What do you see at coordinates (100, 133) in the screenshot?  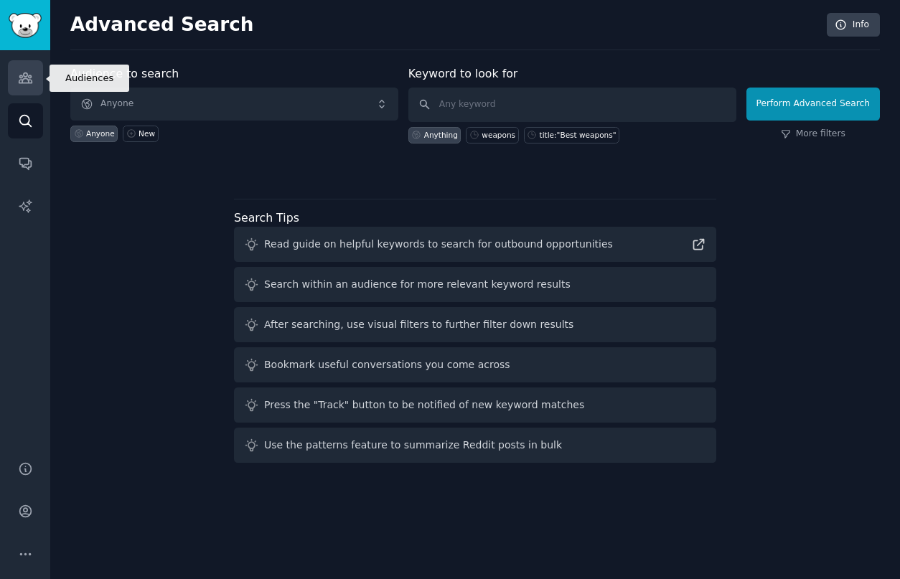 I see `div: Anyone` at bounding box center [100, 133].